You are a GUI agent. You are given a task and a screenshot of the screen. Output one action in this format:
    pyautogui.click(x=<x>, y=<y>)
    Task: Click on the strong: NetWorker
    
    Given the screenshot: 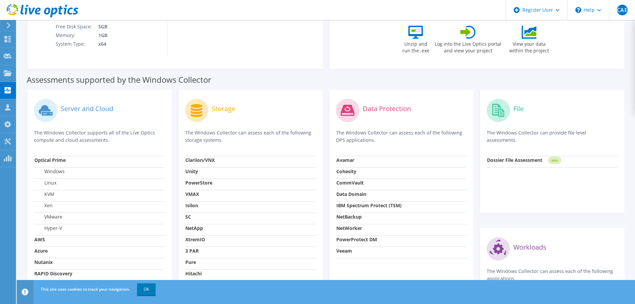 What is the action you would take?
    pyautogui.click(x=349, y=228)
    